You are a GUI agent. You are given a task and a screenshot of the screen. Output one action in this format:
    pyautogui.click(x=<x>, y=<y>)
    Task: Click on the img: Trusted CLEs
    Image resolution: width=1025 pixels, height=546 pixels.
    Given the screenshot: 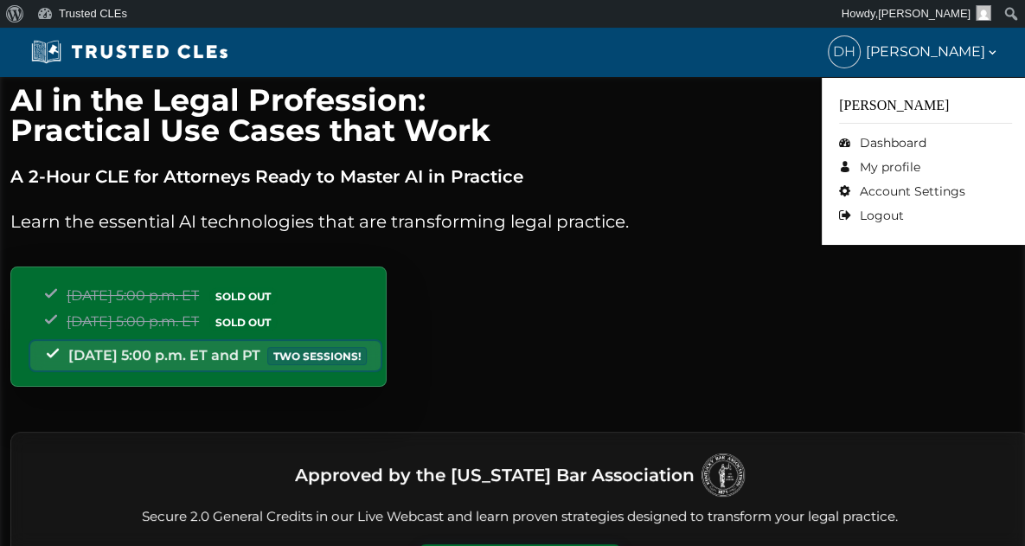 What is the action you would take?
    pyautogui.click(x=129, y=52)
    